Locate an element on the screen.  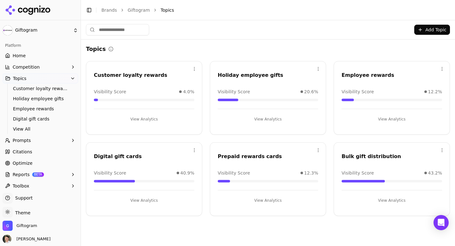
nav: breadcrumb is located at coordinates (269, 10).